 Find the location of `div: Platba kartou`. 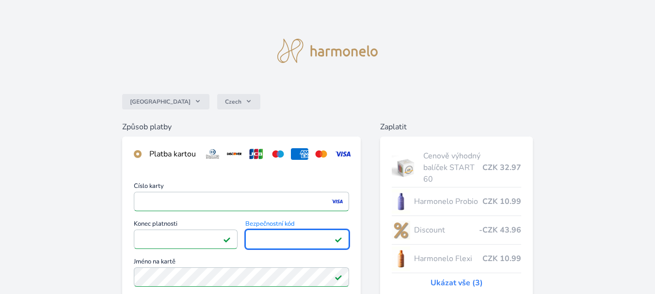

div: Platba kartou is located at coordinates (173, 154).